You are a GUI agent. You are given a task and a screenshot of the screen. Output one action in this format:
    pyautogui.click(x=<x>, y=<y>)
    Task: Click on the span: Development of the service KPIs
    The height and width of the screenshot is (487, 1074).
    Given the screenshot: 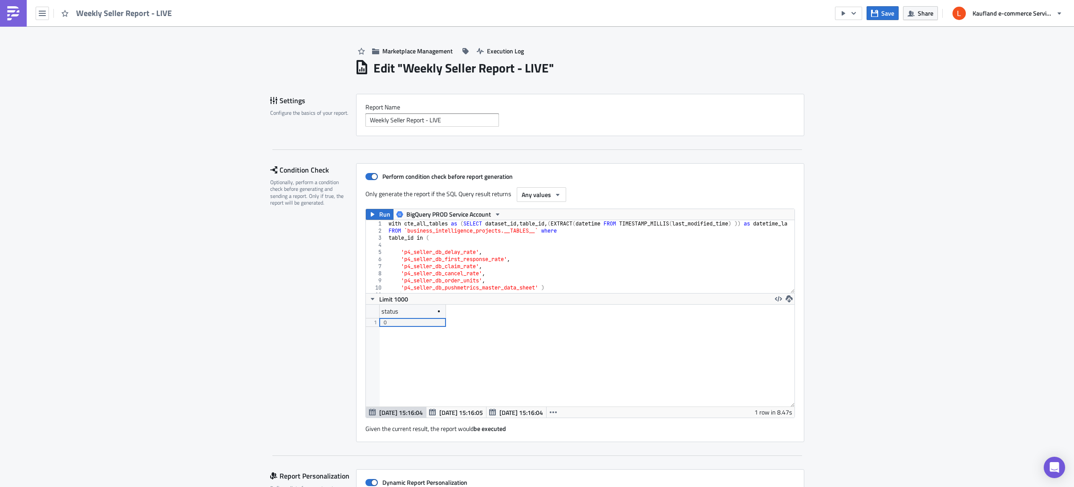 What is the action you would take?
    pyautogui.click(x=77, y=74)
    